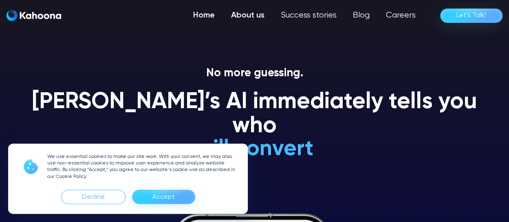  What do you see at coordinates (143, 166) in the screenshot?
I see `p: We use essential cookies to make our site work. With your consent, we may also use non-essential ...` at bounding box center [143, 166].